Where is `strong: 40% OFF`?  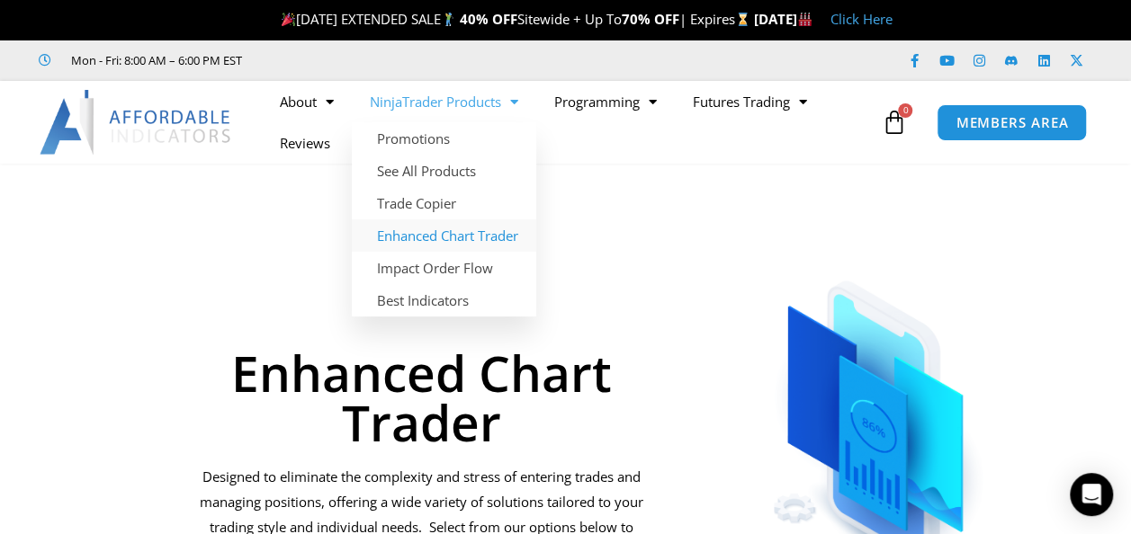
strong: 40% OFF is located at coordinates (488, 19).